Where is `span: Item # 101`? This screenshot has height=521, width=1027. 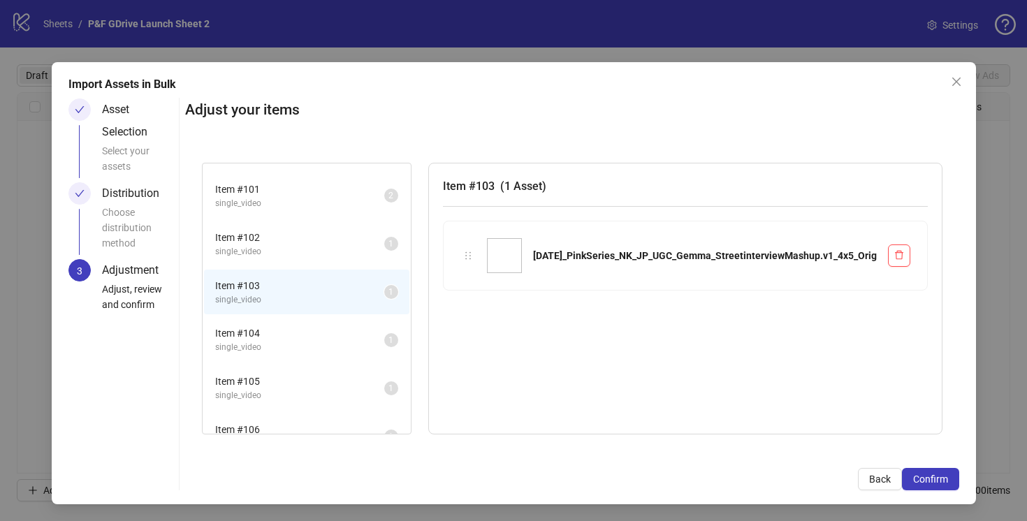
span: Item # 101 is located at coordinates (300, 189).